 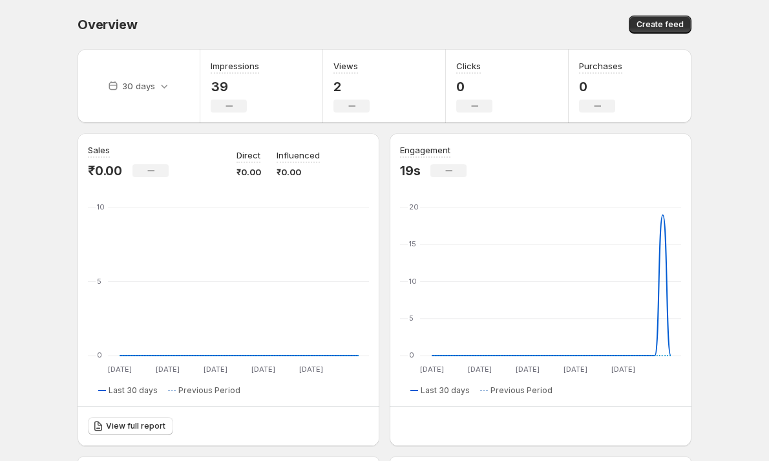 What do you see at coordinates (600, 66) in the screenshot?
I see `h3: Purchases` at bounding box center [600, 66].